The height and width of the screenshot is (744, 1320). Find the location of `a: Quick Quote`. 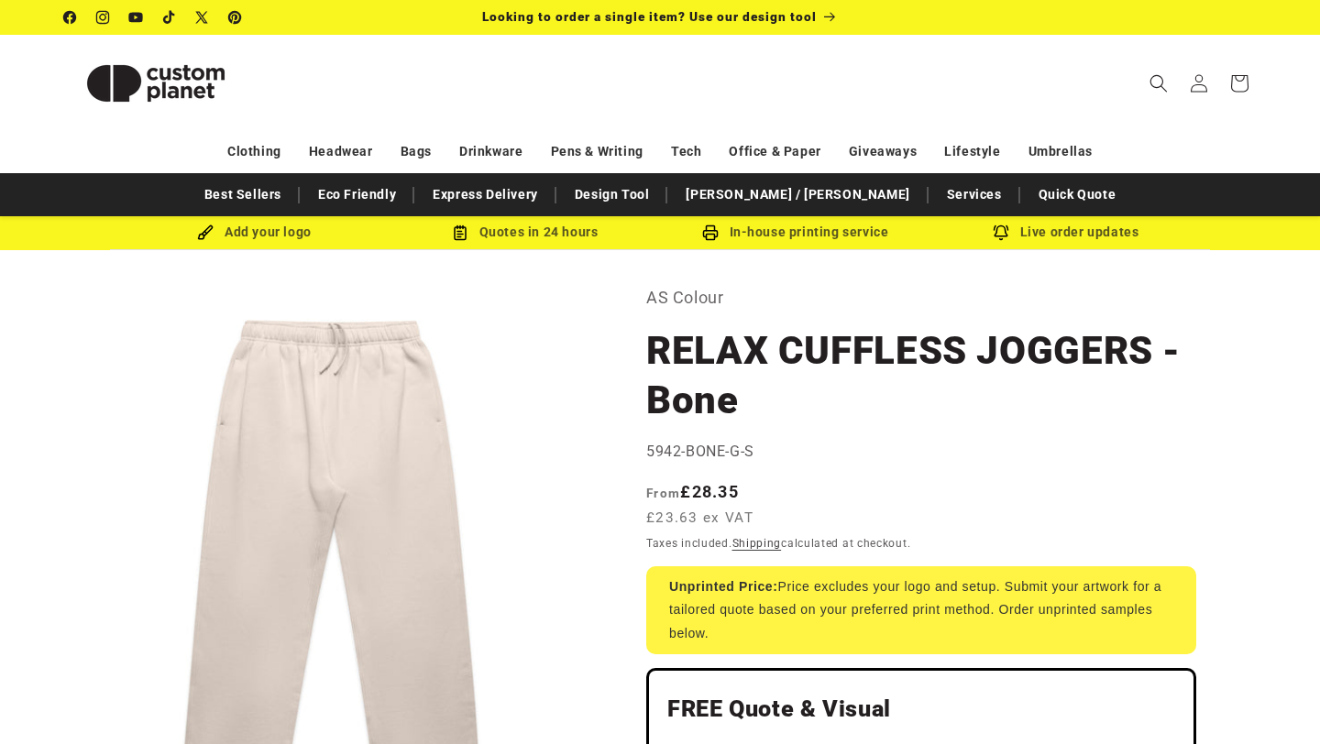

a: Quick Quote is located at coordinates (1077, 194).